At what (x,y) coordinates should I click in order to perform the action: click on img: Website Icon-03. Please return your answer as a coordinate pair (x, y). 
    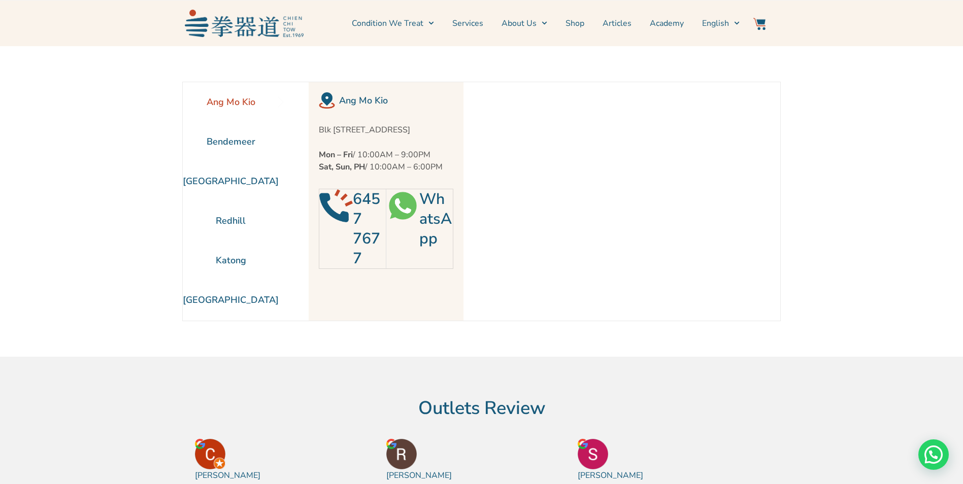
    Looking at the image, I should click on (759, 24).